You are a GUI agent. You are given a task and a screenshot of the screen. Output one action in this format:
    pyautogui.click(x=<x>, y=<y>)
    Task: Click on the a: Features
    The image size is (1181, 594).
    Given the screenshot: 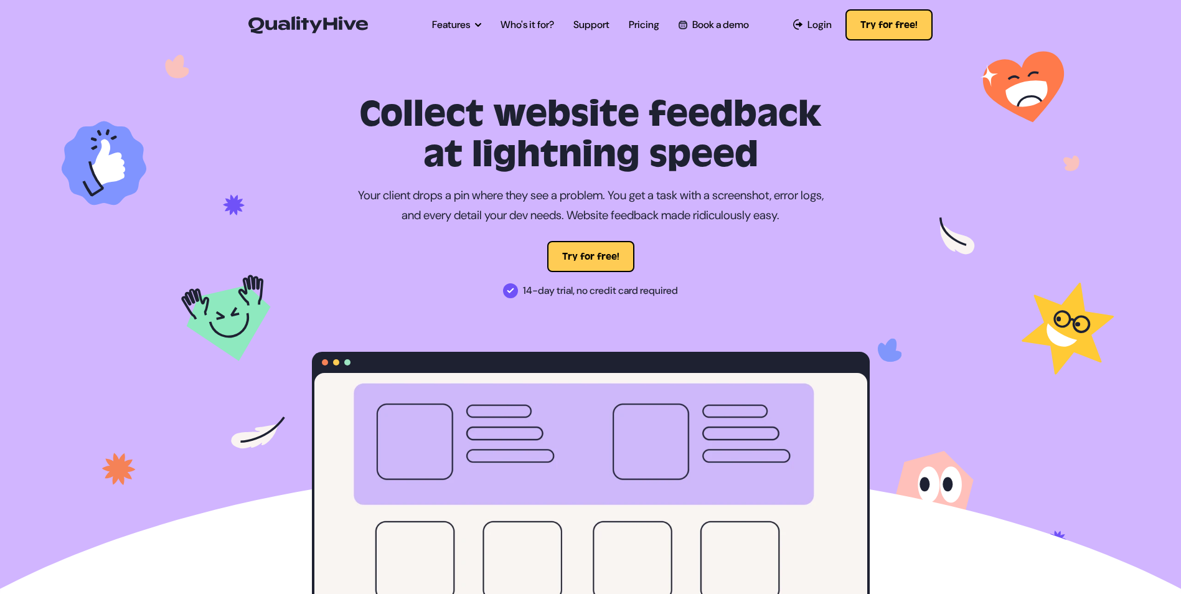 What is the action you would take?
    pyautogui.click(x=456, y=25)
    